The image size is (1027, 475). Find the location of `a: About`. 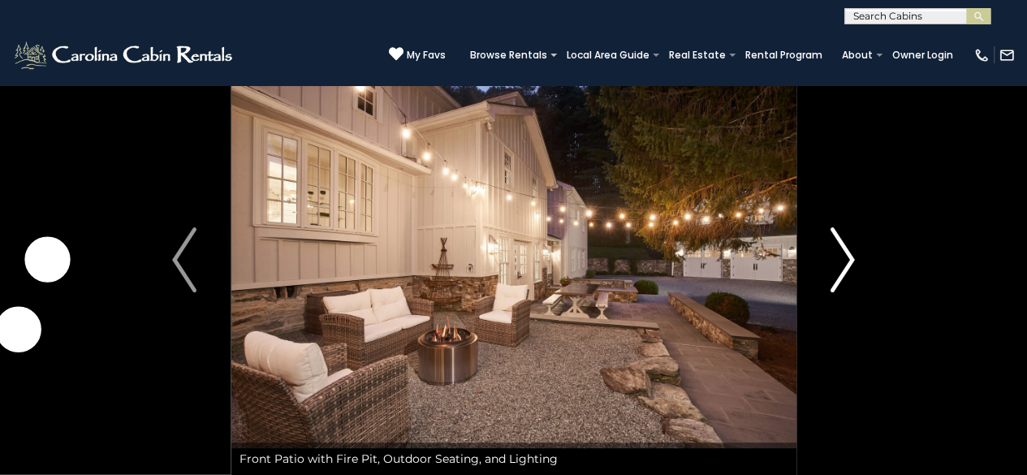

a: About is located at coordinates (857, 55).